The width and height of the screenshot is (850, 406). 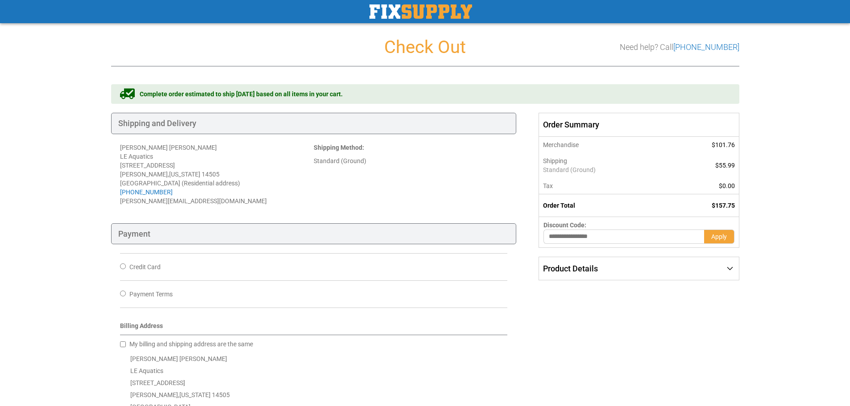 What do you see at coordinates (191, 344) in the screenshot?
I see `span: My billing and shipping address are the same` at bounding box center [191, 344].